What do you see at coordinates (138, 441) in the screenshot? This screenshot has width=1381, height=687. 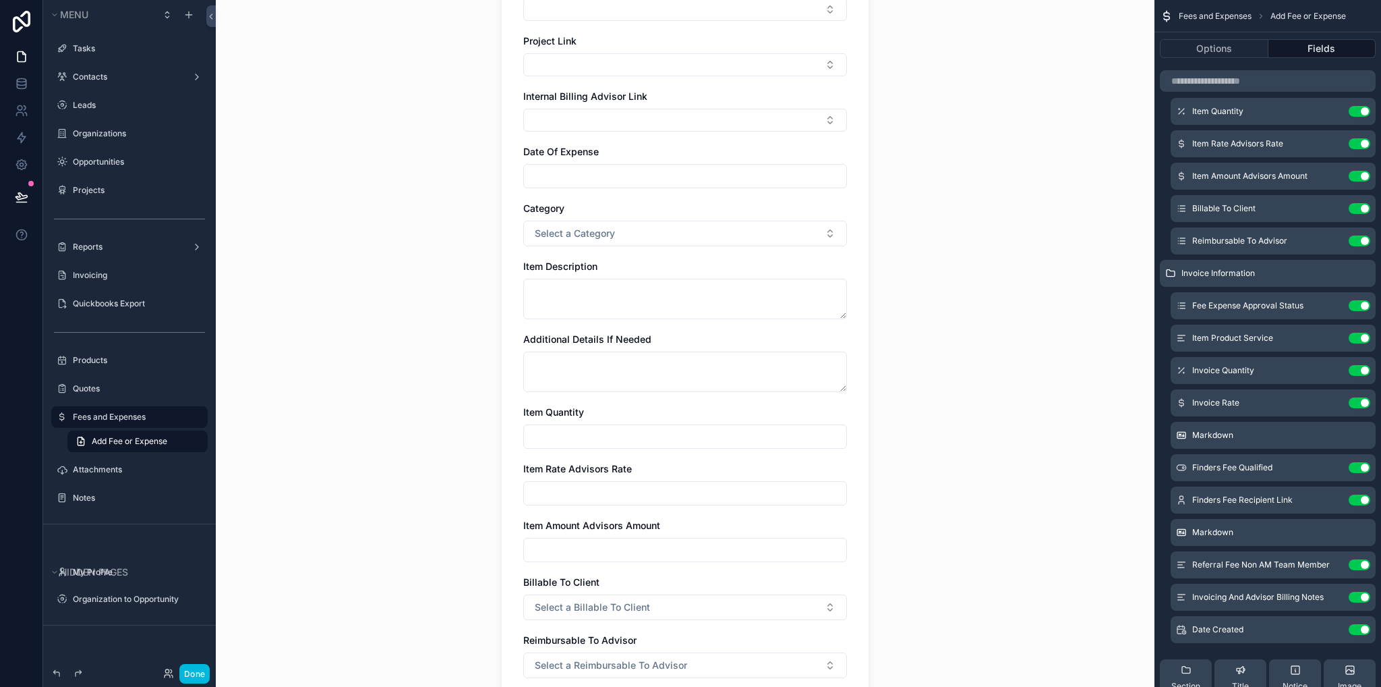 I see `a: Add Fee or Expense` at bounding box center [138, 441].